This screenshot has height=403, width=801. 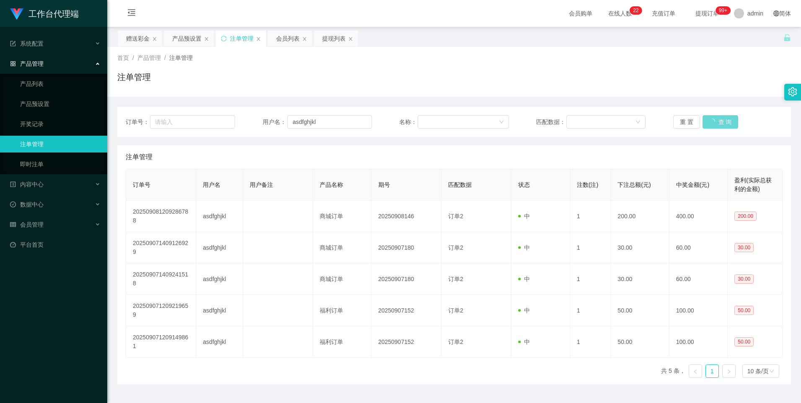 What do you see at coordinates (551, 122) in the screenshot?
I see `span: 匹配数据：` at bounding box center [551, 122].